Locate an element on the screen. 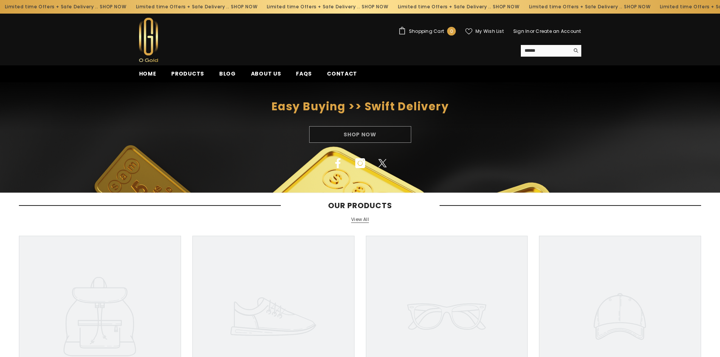 Image resolution: width=720 pixels, height=357 pixels. a: Products is located at coordinates (187, 76).